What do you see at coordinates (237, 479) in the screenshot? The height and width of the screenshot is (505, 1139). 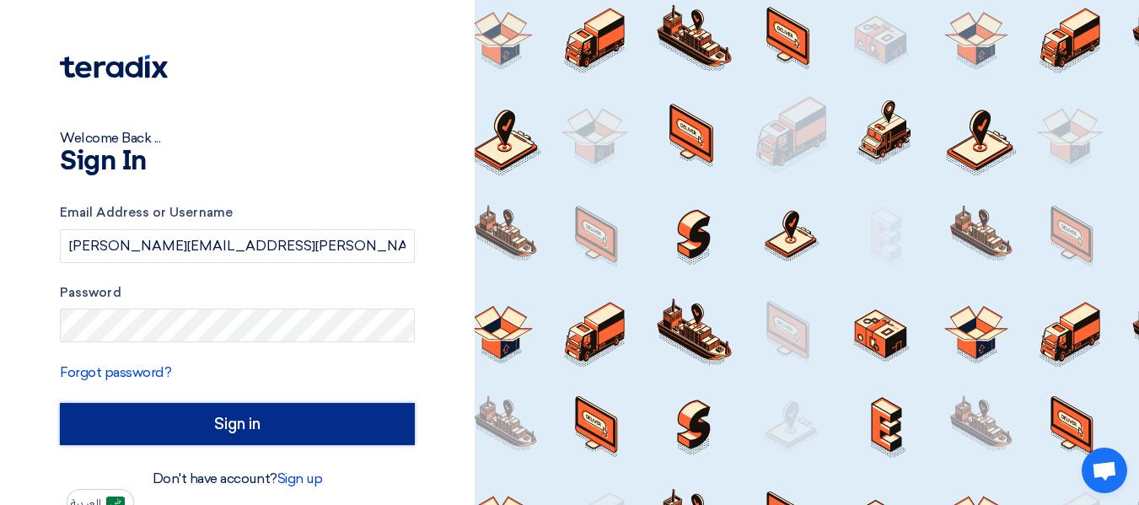 I see `div: Don't have account?` at bounding box center [237, 479].